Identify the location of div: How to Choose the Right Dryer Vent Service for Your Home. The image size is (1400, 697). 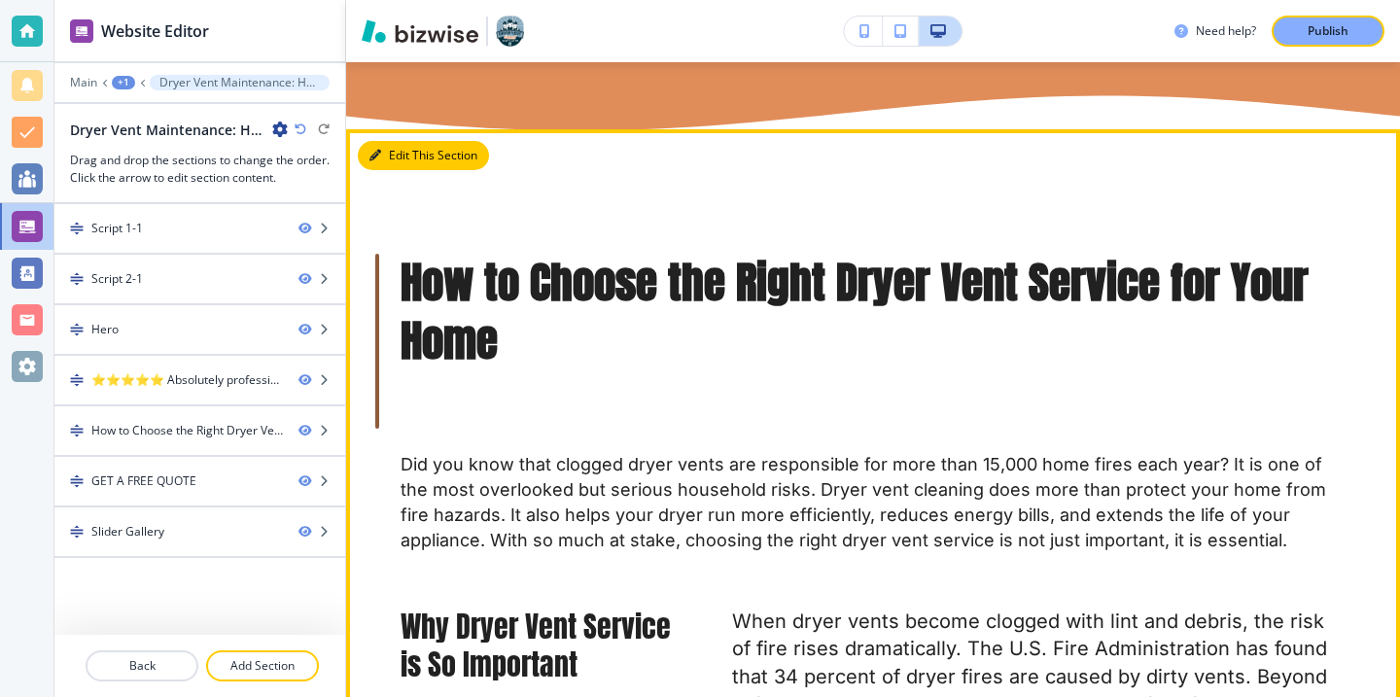
(187, 431).